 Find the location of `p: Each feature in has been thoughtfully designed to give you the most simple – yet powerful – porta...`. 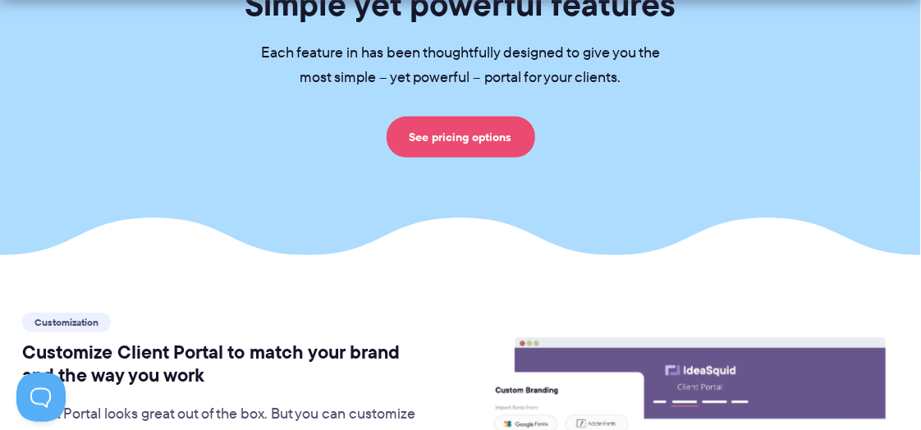

p: Each feature in has been thoughtfully designed to give you the most simple – yet powerful – porta... is located at coordinates (461, 66).